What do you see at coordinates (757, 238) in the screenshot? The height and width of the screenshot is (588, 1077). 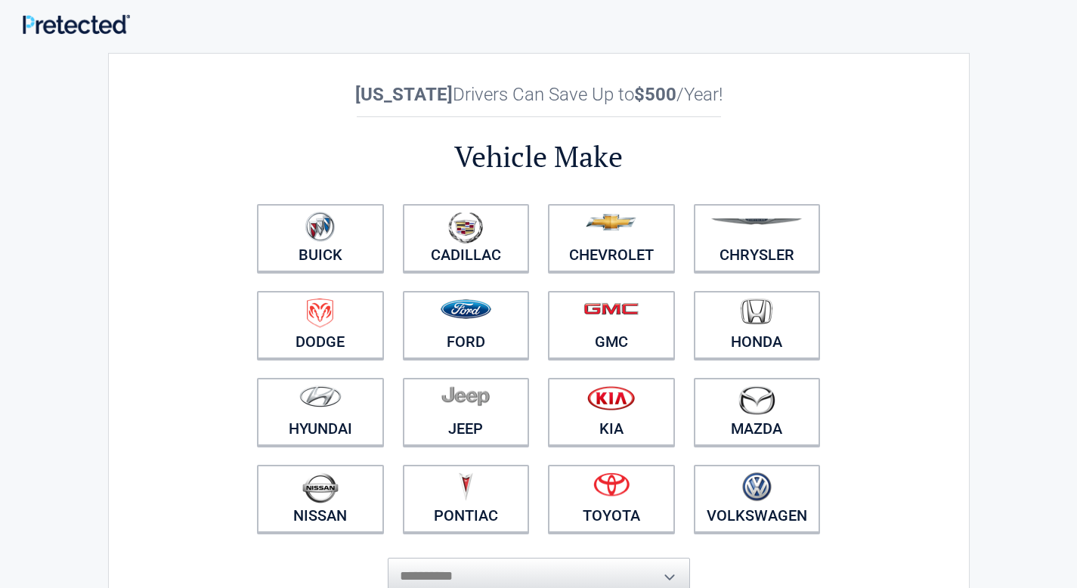 I see `a: Chrysler` at bounding box center [757, 238].